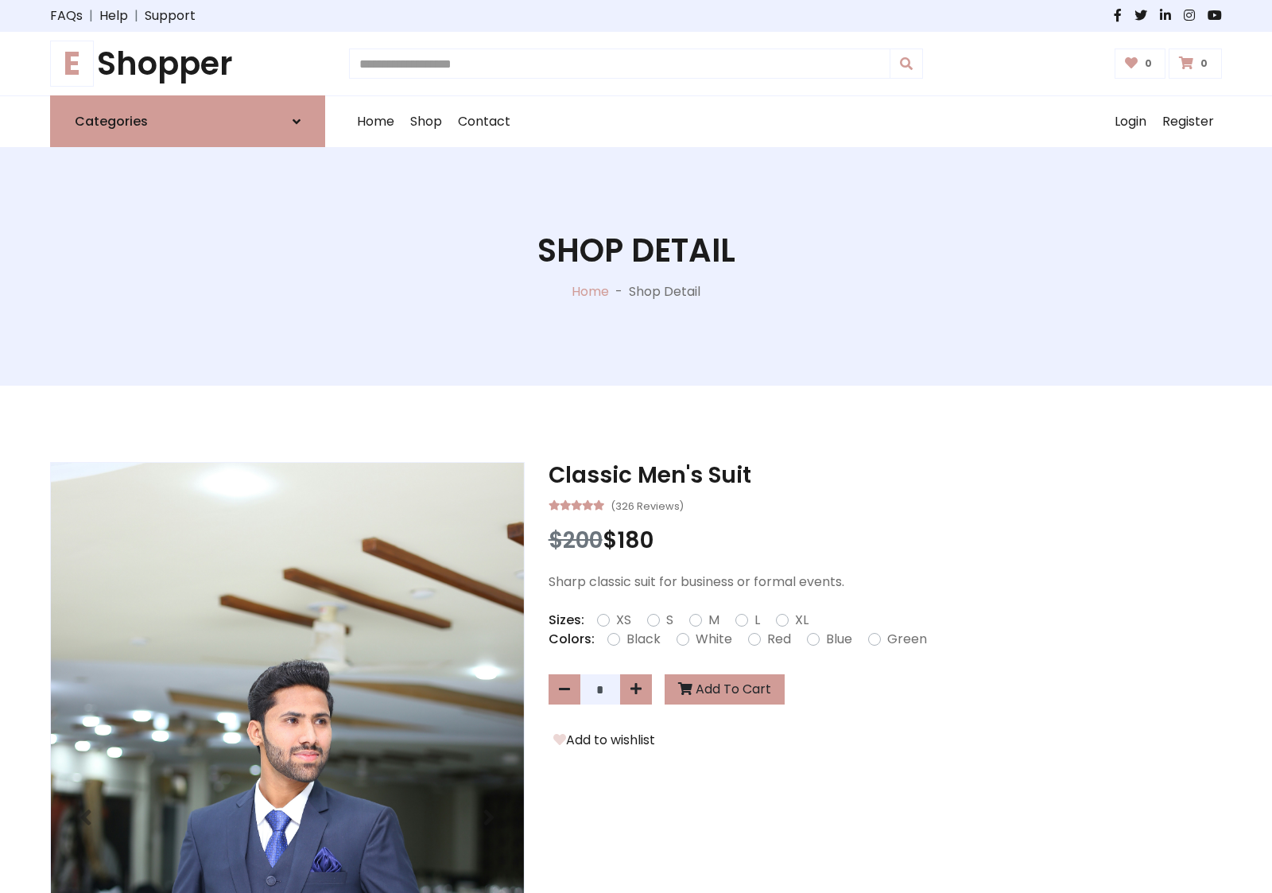  What do you see at coordinates (714, 639) in the screenshot?
I see `label: White` at bounding box center [714, 639].